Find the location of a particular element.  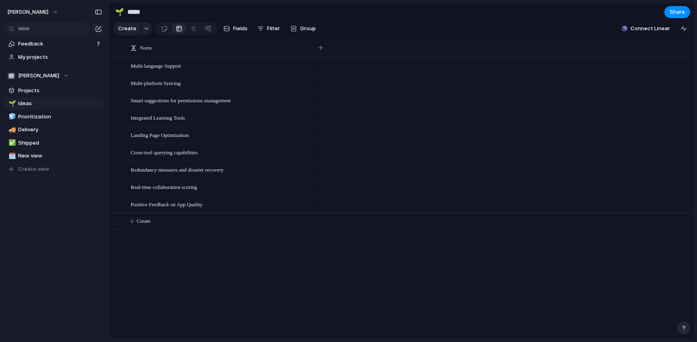

a: ✅Shipped is located at coordinates (54, 143).